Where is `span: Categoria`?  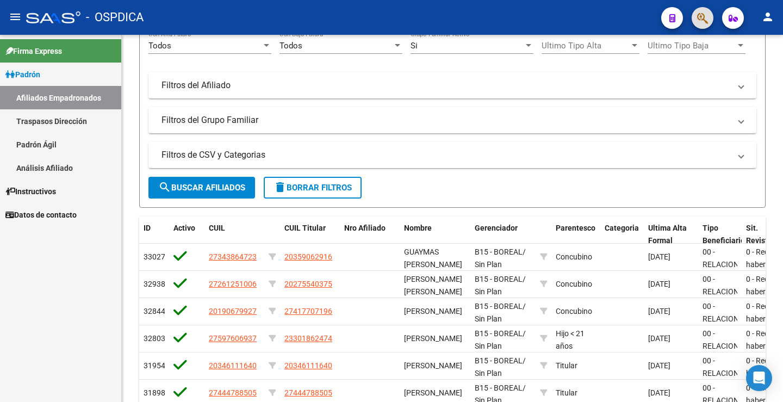 span: Categoria is located at coordinates (621, 228).